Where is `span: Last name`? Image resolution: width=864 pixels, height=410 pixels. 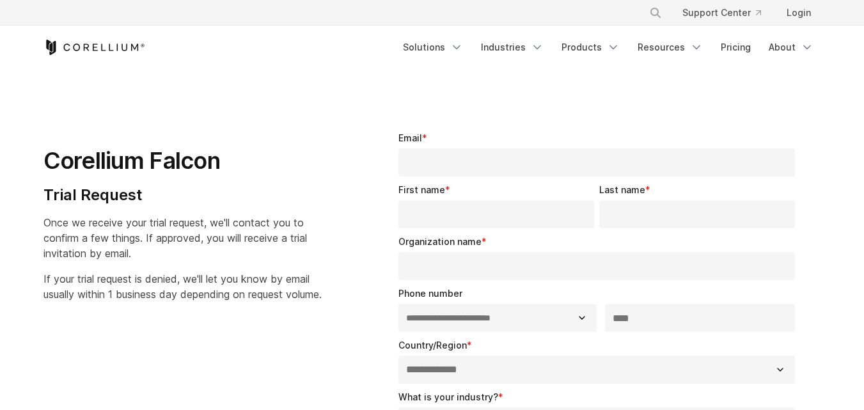 span: Last name is located at coordinates (622, 189).